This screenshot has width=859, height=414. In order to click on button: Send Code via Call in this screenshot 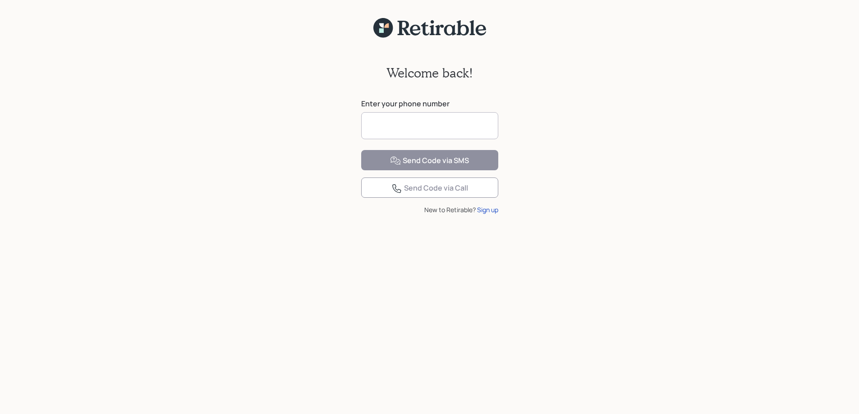, I will do `click(430, 188)`.